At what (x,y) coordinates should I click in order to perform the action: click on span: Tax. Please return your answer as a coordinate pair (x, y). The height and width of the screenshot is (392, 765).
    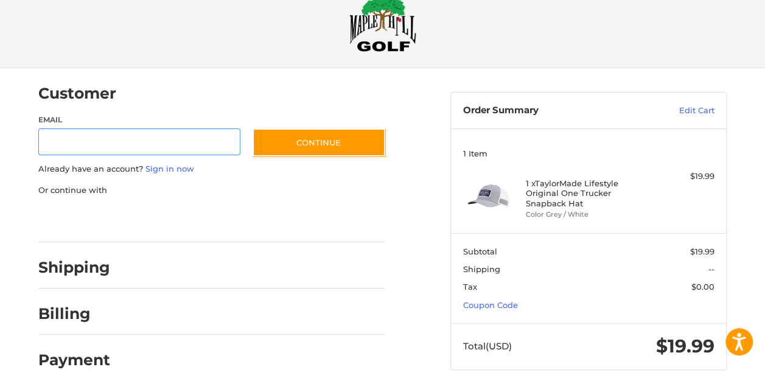
    Looking at the image, I should click on (470, 287).